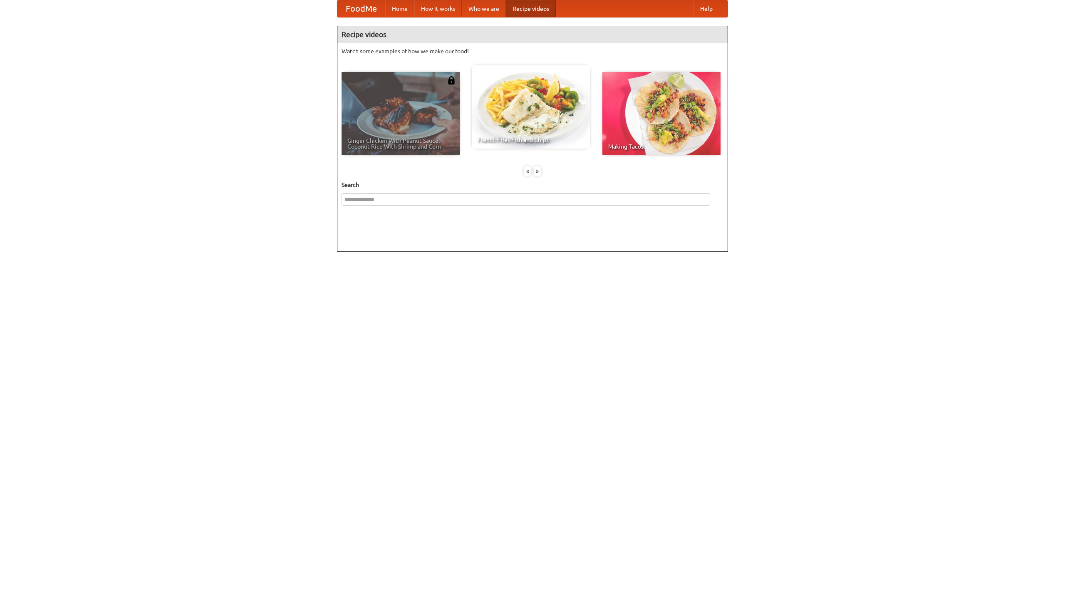  What do you see at coordinates (484, 9) in the screenshot?
I see `a: Who we are` at bounding box center [484, 9].